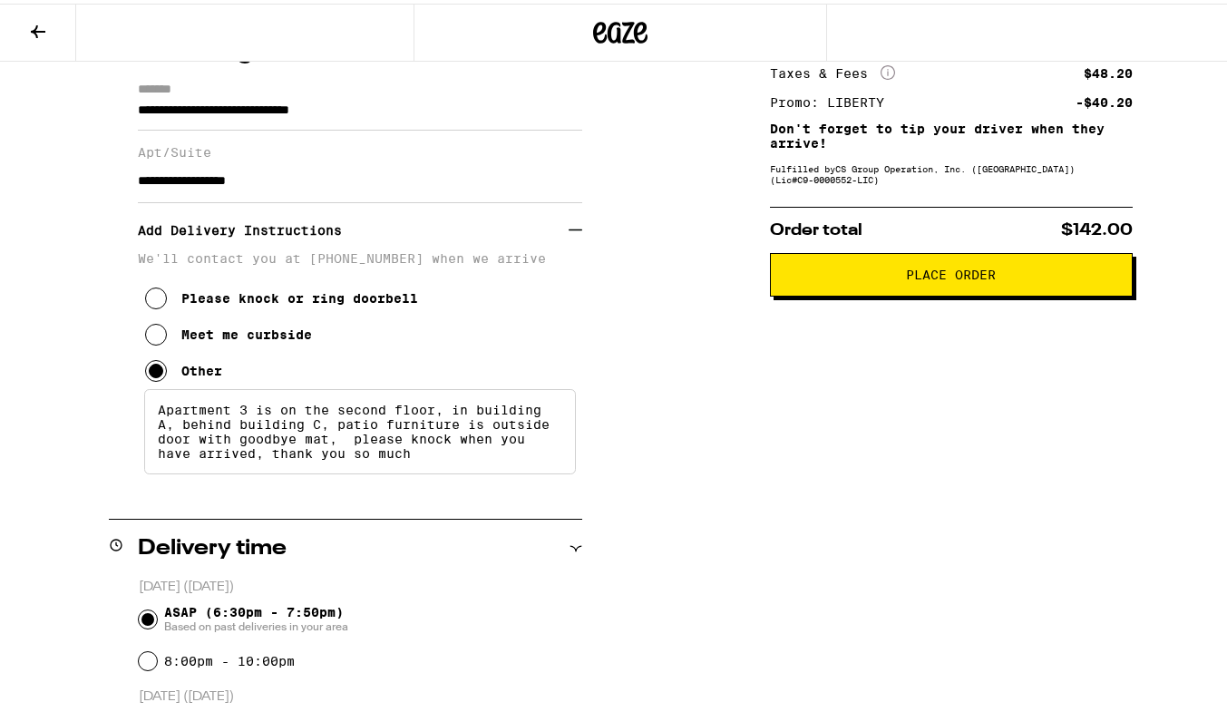 The image size is (1227, 712). What do you see at coordinates (952, 132) in the screenshot?
I see `p: Don't forget to tip your driver when they arrive!` at bounding box center [952, 132].